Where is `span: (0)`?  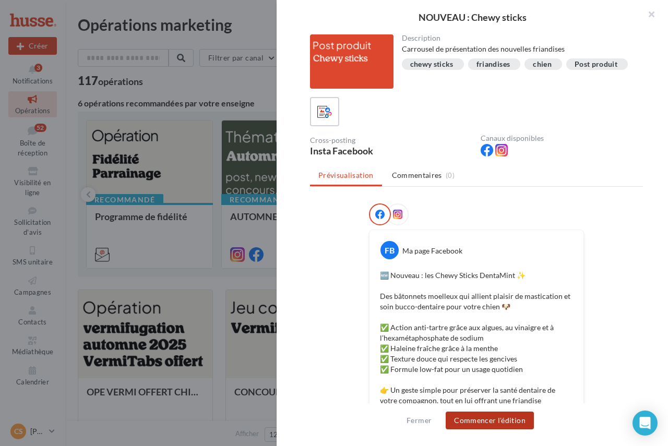 span: (0) is located at coordinates (450, 175).